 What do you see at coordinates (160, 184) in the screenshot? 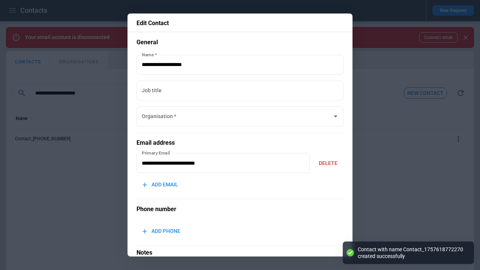
I see `button: ADD EMAIL` at bounding box center [160, 184].